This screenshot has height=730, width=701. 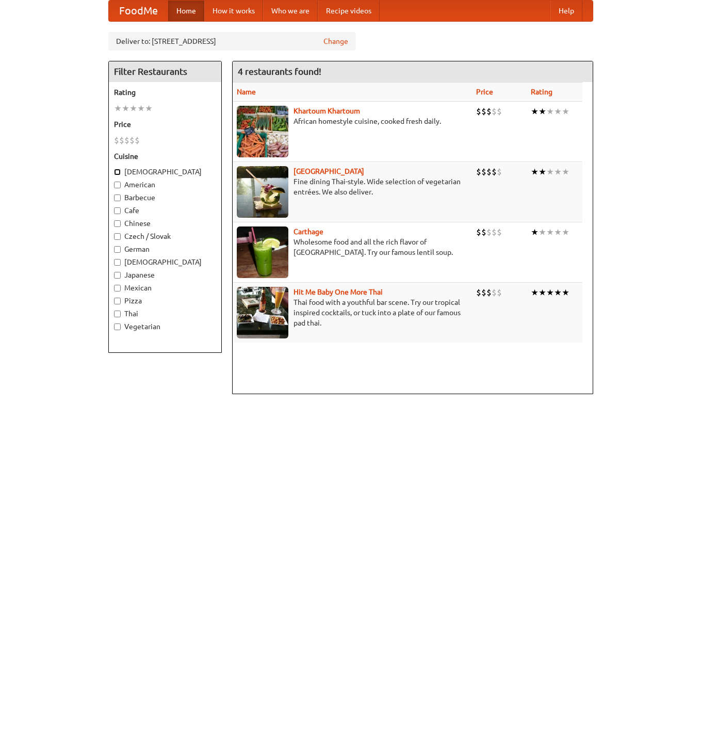 I want to click on img: khartoum.jpg, so click(x=263, y=132).